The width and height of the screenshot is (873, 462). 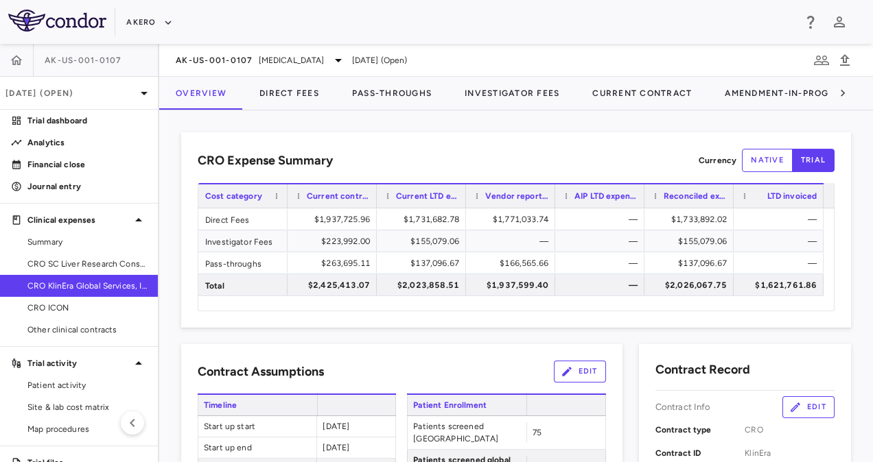 I want to click on span: Timeline, so click(x=257, y=405).